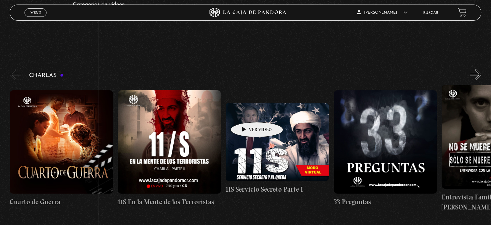 The width and height of the screenshot is (491, 225). What do you see at coordinates (15, 74) in the screenshot?
I see `button: Previous` at bounding box center [15, 74].